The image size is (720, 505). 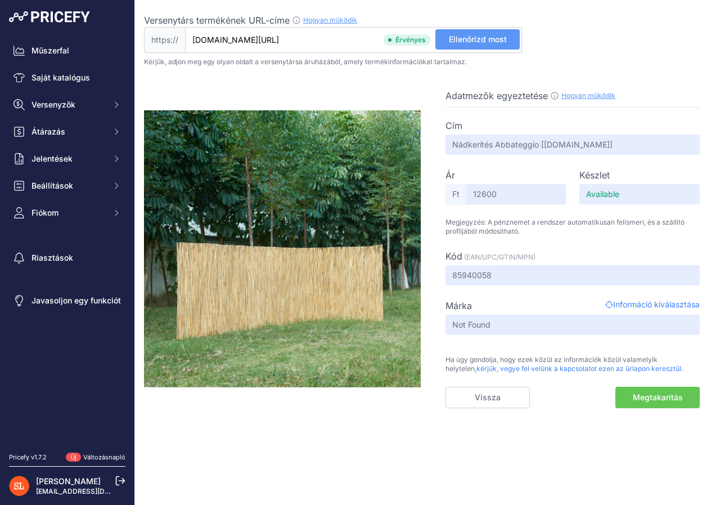 I want to click on font: Ár, so click(x=450, y=175).